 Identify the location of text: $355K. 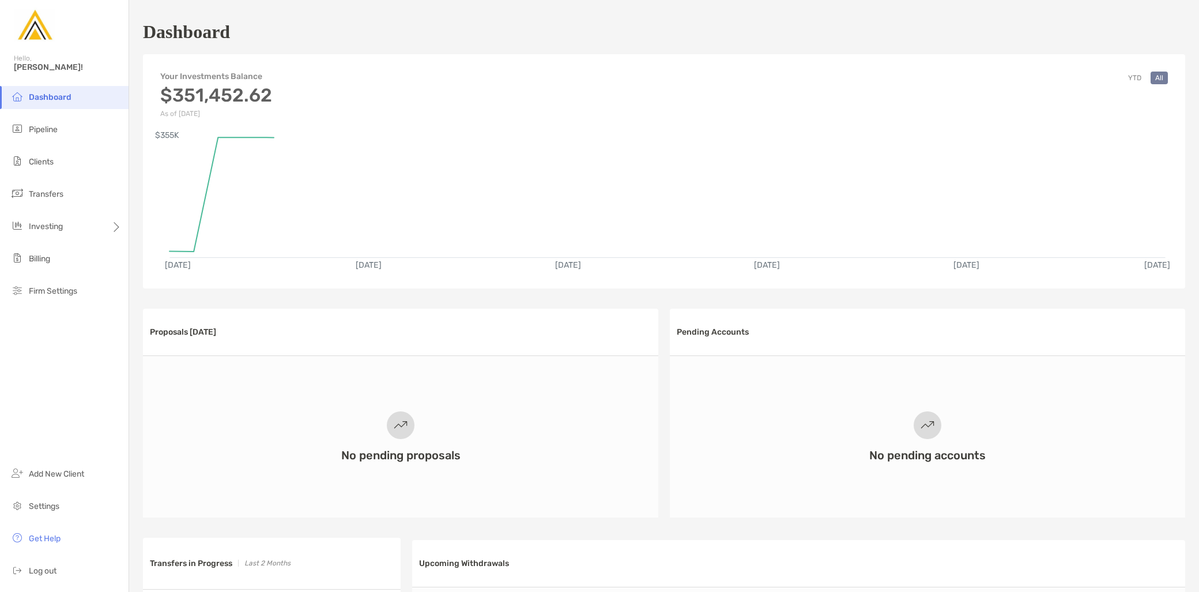
(167, 135).